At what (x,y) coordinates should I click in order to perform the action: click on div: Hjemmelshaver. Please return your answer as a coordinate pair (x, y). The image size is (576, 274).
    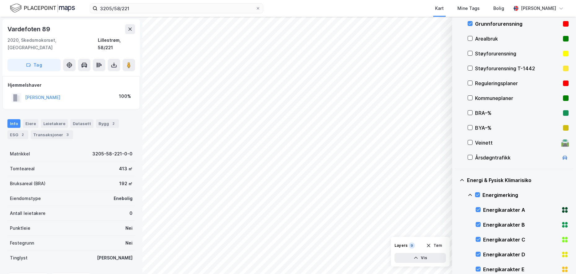
    Looking at the image, I should click on (71, 85).